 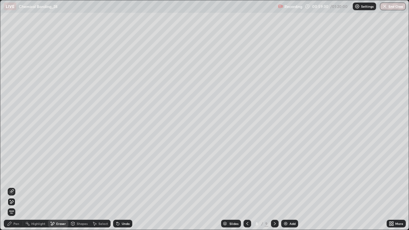 I want to click on div: More, so click(x=399, y=224).